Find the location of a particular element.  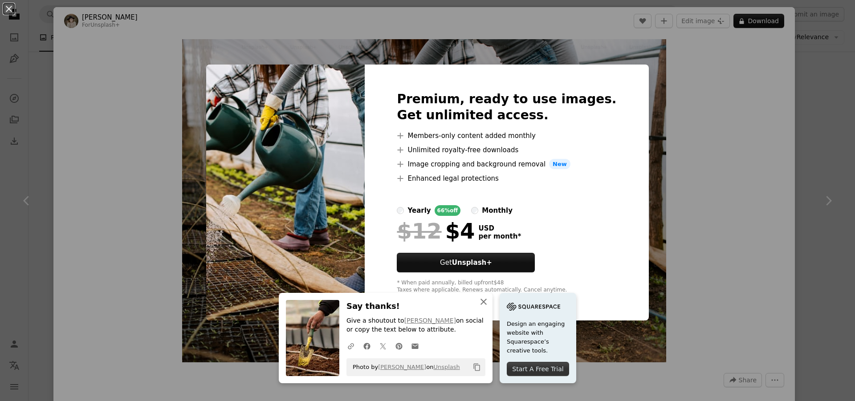

li: Unlimited royalty-free downloads is located at coordinates (506, 150).